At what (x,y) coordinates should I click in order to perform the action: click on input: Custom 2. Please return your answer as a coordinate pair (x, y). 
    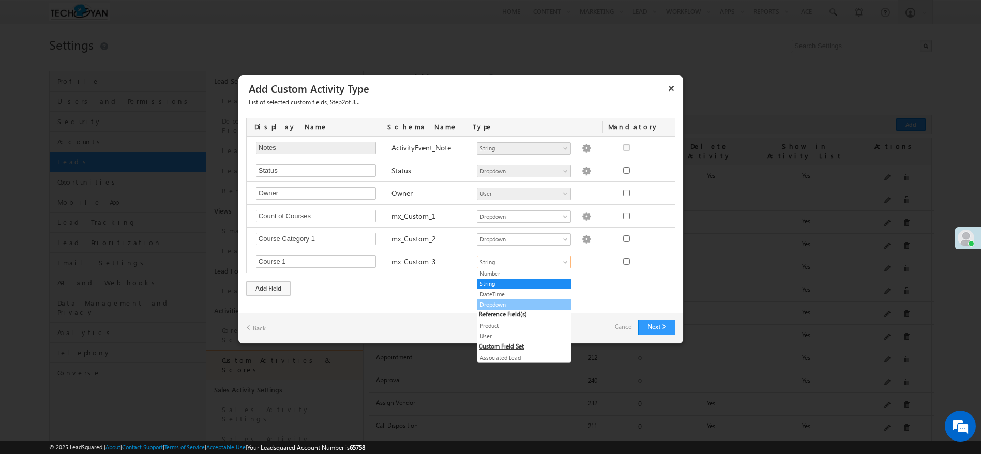
    Looking at the image, I should click on (316, 239).